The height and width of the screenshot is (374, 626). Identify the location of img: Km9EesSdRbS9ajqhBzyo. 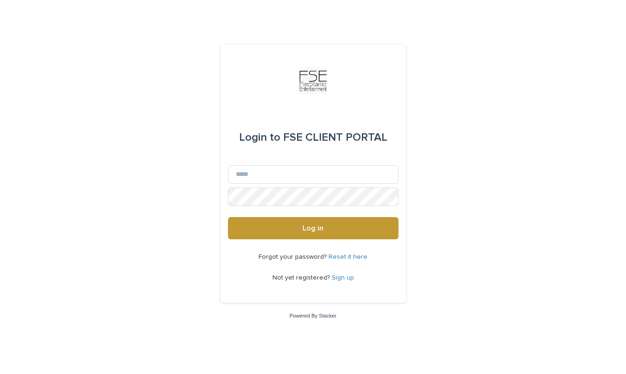
(313, 81).